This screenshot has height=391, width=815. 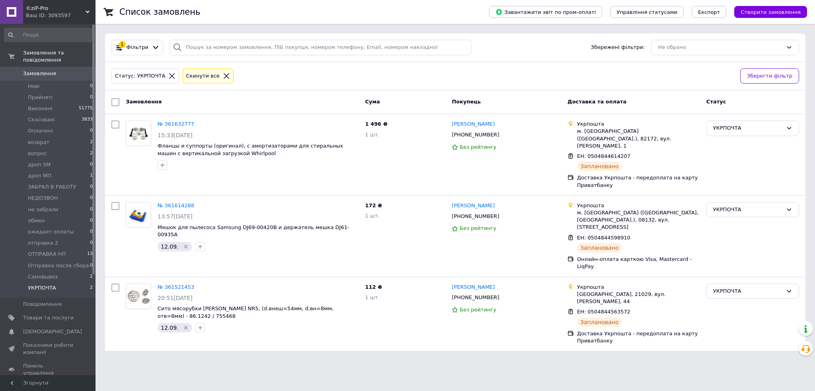 I want to click on span: ожидает оплаты, so click(x=51, y=232).